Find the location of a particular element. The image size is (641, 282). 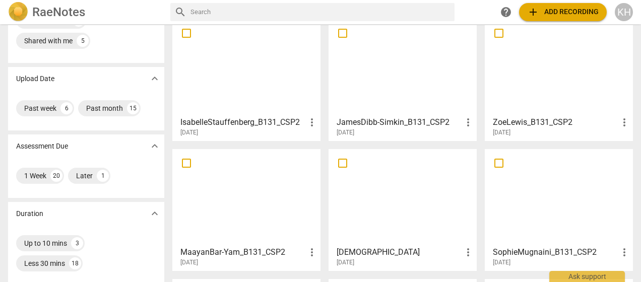

div: 18 is located at coordinates (75, 263).